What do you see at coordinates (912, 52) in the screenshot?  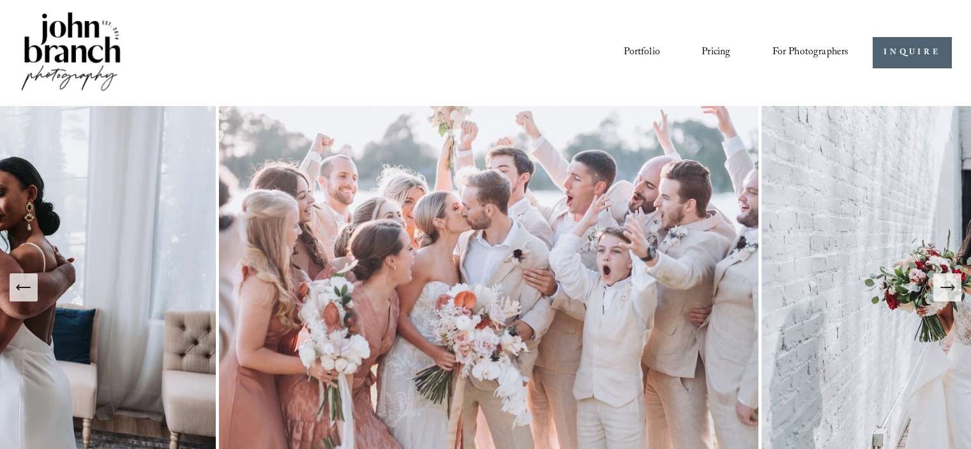 I see `a: INQUIRE` at bounding box center [912, 52].